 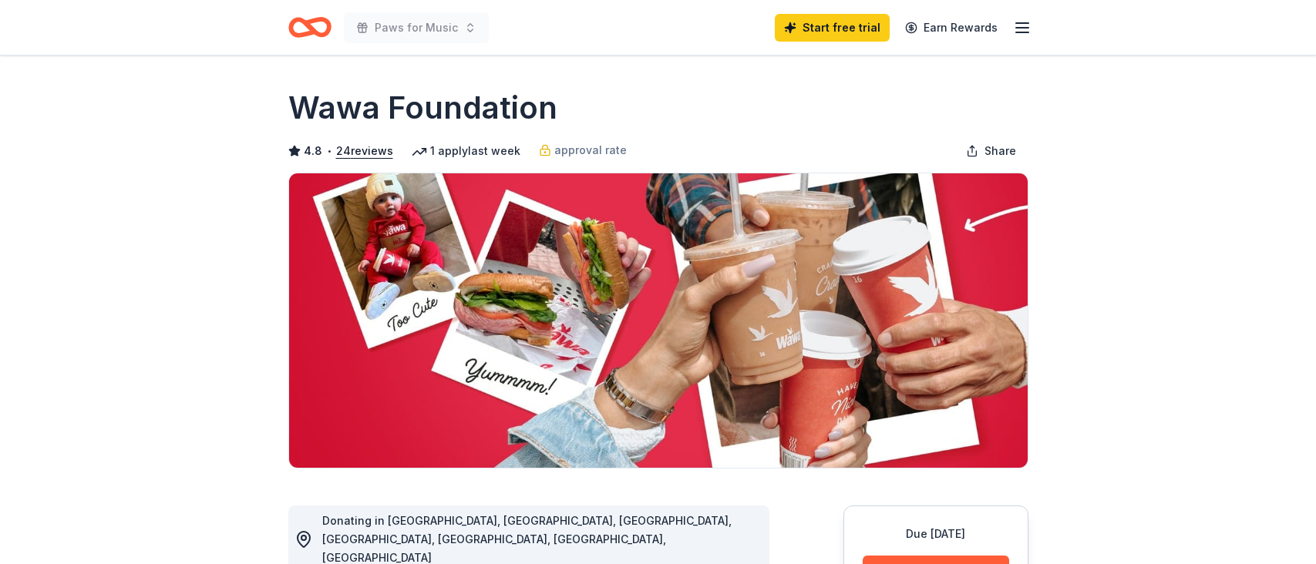 What do you see at coordinates (583, 150) in the screenshot?
I see `a: approval rate` at bounding box center [583, 150].